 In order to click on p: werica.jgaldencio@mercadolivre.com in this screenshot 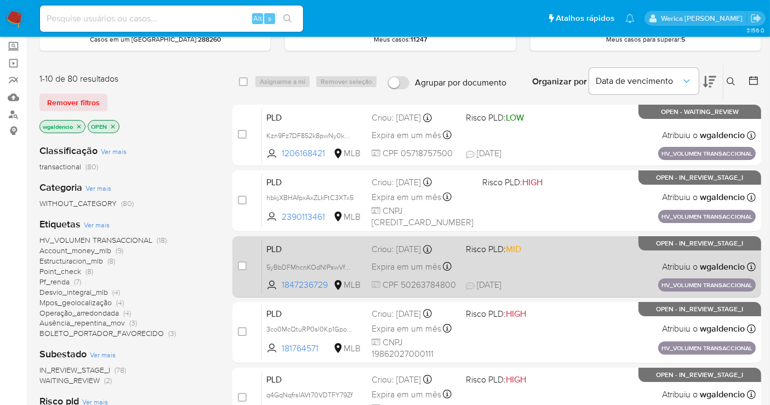, I will do `click(704, 18)`.